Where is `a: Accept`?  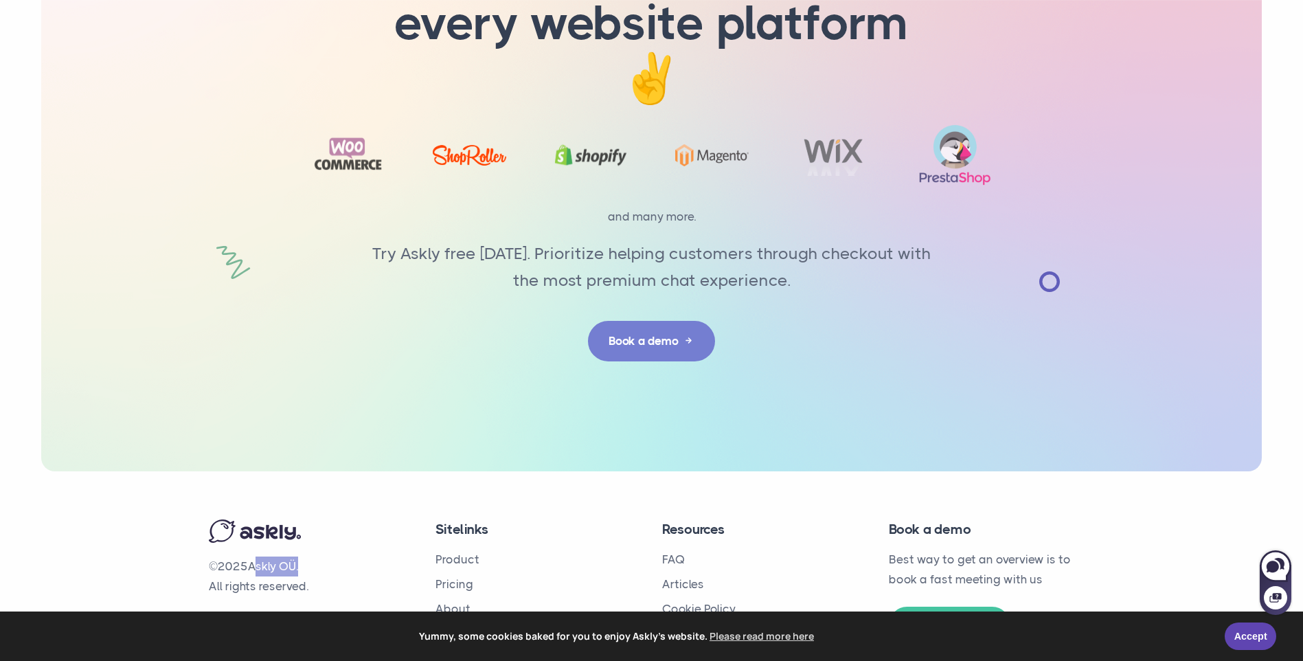
a: Accept is located at coordinates (1250, 636).